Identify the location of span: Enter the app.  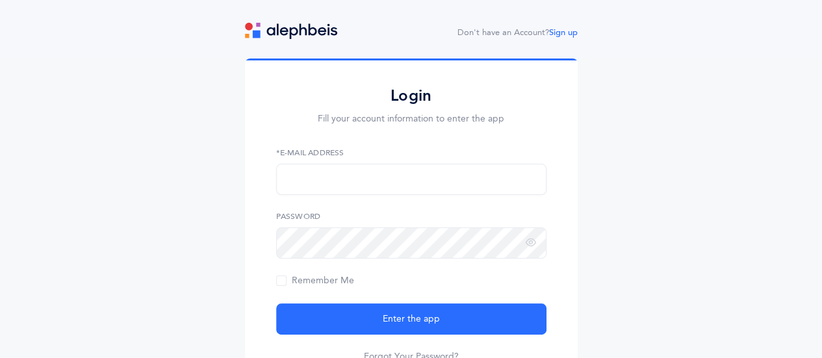
(412, 319).